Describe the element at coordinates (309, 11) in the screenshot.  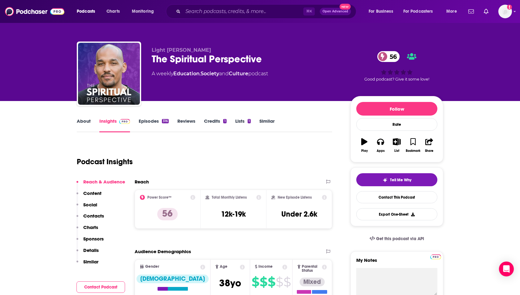
I see `span: ⌘ K` at that location.